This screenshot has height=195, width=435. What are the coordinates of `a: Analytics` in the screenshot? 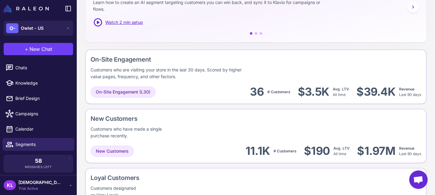 It's located at (38, 160).